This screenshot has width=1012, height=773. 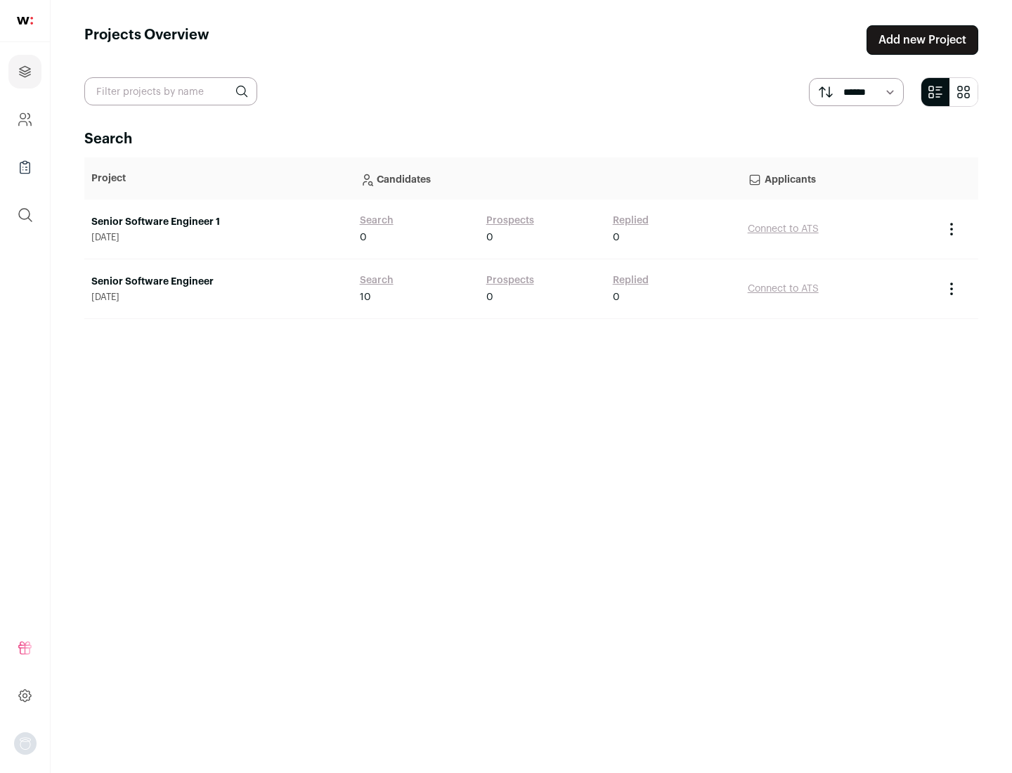 What do you see at coordinates (25, 744) in the screenshot?
I see `img: nopic.png` at bounding box center [25, 744].